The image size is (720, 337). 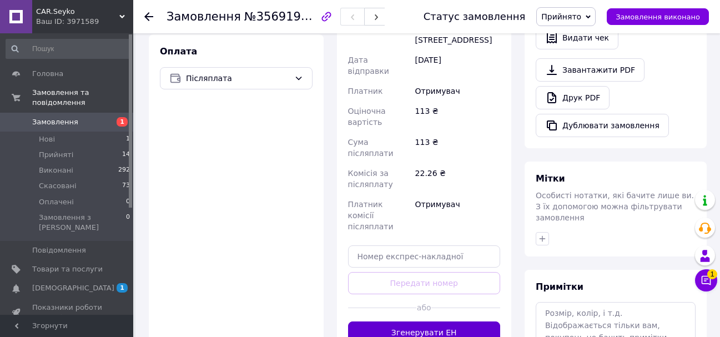 What do you see at coordinates (58, 186) in the screenshot?
I see `span: Скасовані` at bounding box center [58, 186].